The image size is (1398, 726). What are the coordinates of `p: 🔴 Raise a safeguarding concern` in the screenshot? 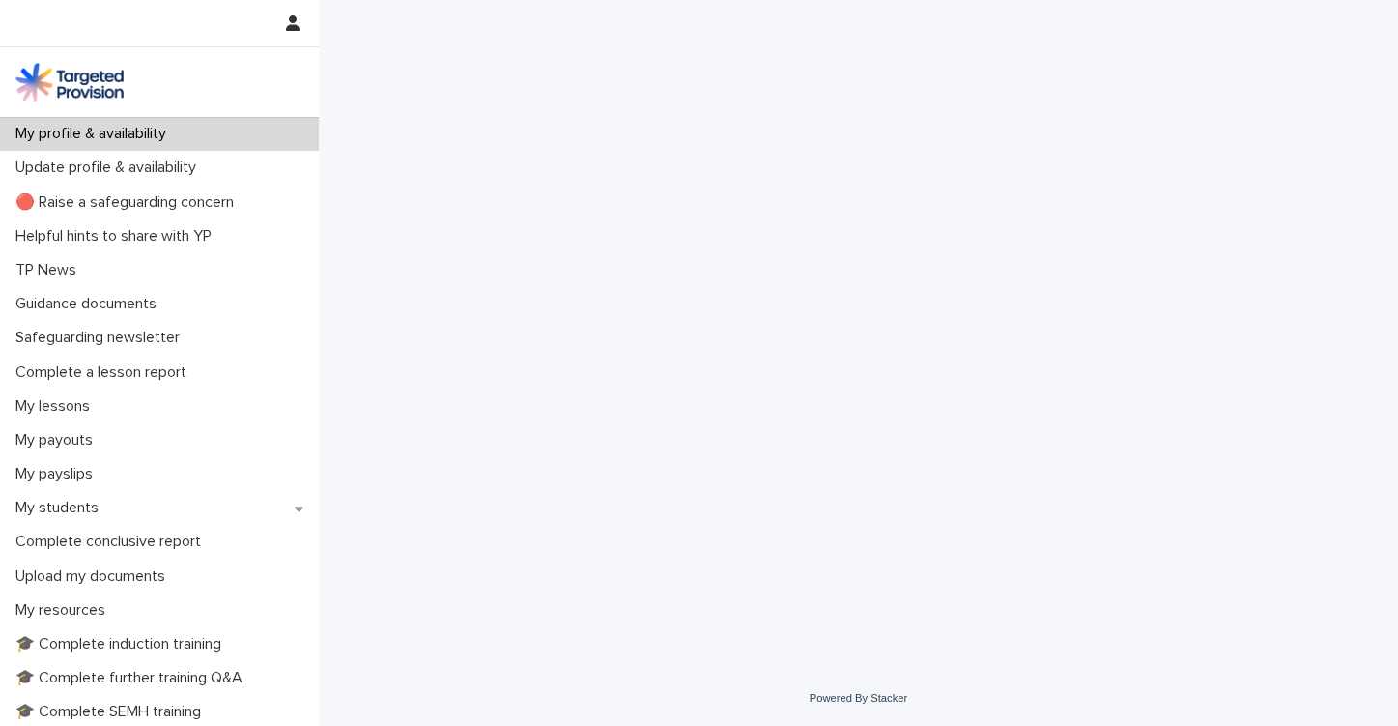 It's located at (129, 202).